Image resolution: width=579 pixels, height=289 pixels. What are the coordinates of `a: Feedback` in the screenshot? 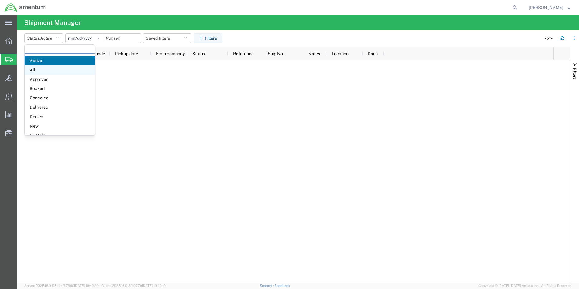 It's located at (282, 286).